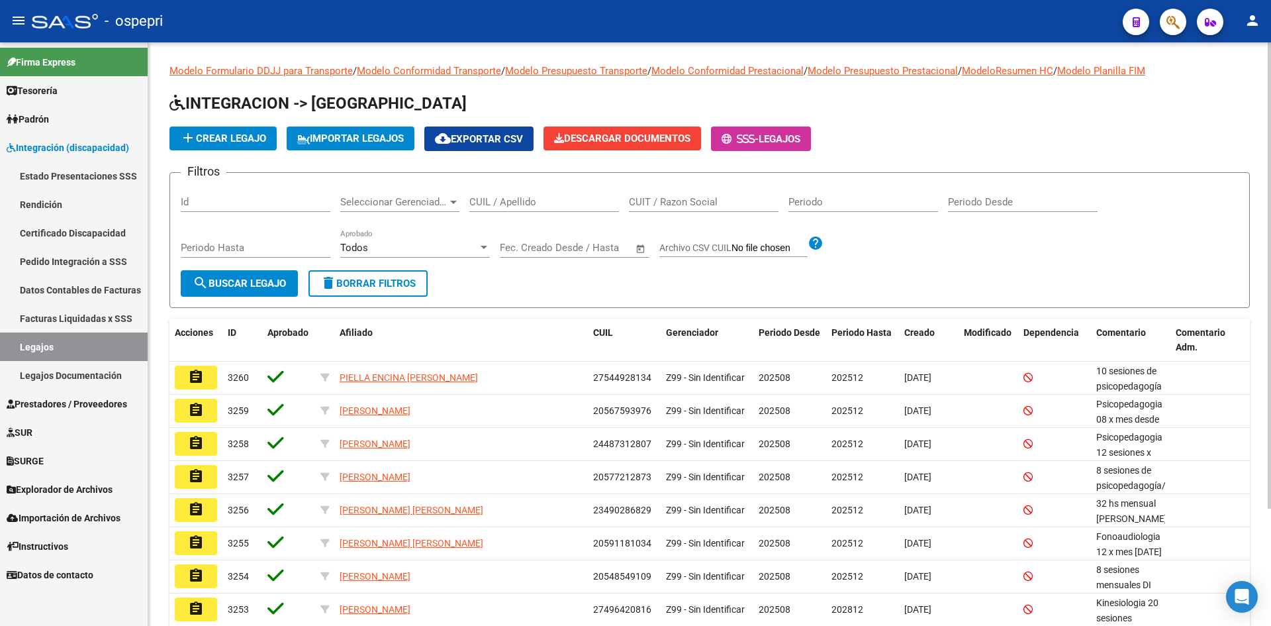 This screenshot has width=1271, height=626. Describe the element at coordinates (521, 248) in the screenshot. I see `input: Start date` at that location.